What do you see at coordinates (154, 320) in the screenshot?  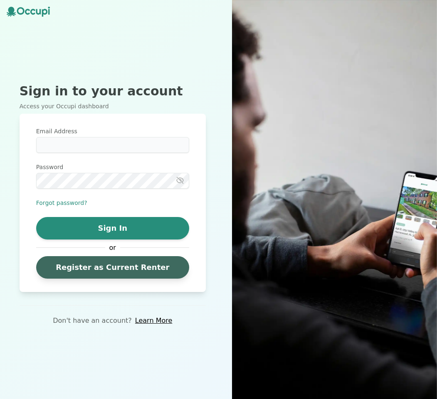 I see `a: Learn More` at bounding box center [154, 320].